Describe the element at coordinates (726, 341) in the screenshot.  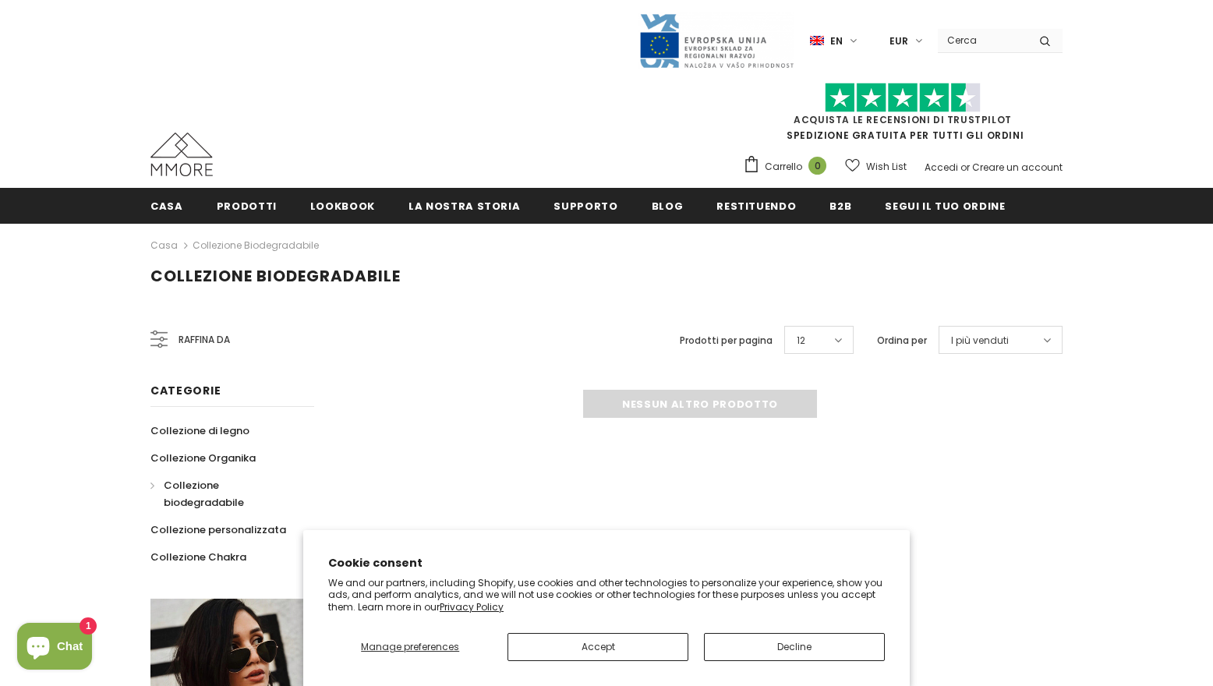
I see `label: Prodotti per pagina` at that location.